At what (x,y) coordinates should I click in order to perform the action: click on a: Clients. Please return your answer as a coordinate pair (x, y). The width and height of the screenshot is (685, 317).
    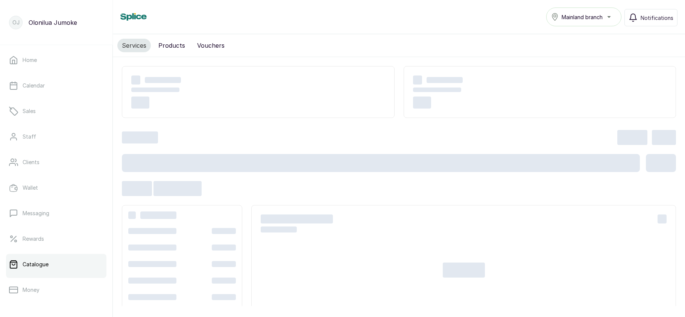
    Looking at the image, I should click on (56, 162).